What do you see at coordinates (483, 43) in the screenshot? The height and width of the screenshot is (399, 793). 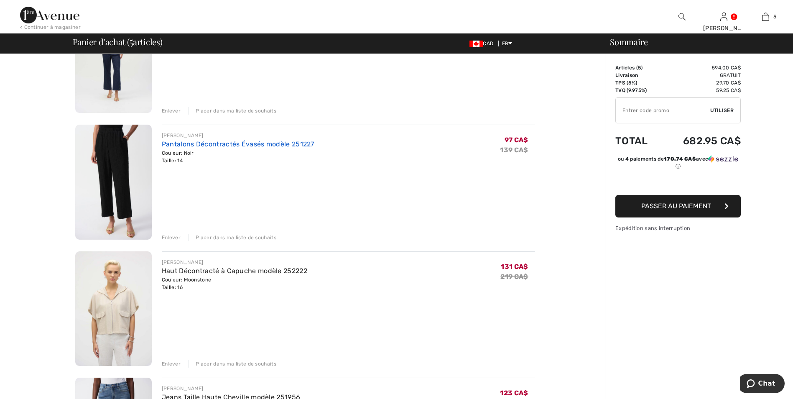 I see `span: CAD` at bounding box center [483, 43].